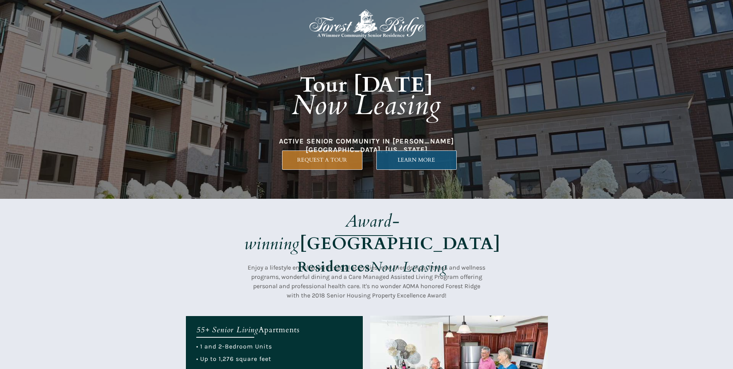 The width and height of the screenshot is (733, 369). I want to click on strong: Residences, so click(334, 267).